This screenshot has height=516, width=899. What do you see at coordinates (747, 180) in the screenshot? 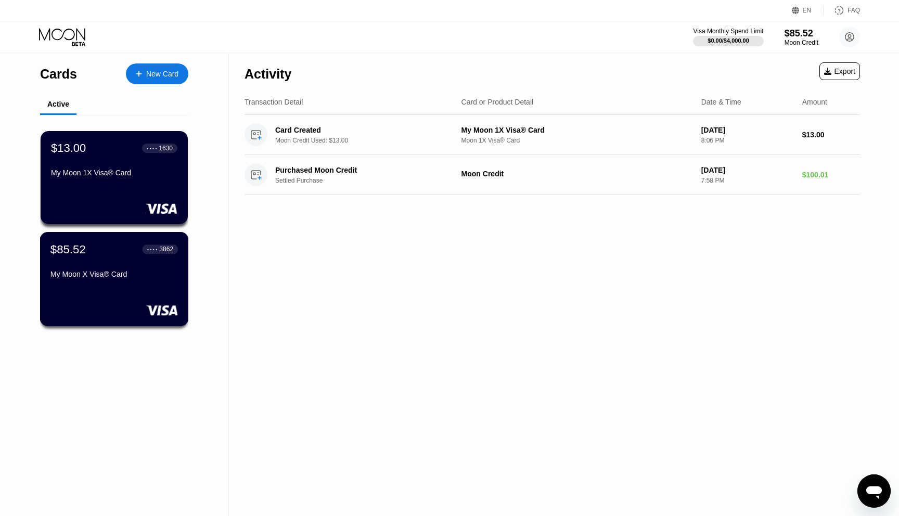
I see `div: 7:58 PM` at bounding box center [747, 180].